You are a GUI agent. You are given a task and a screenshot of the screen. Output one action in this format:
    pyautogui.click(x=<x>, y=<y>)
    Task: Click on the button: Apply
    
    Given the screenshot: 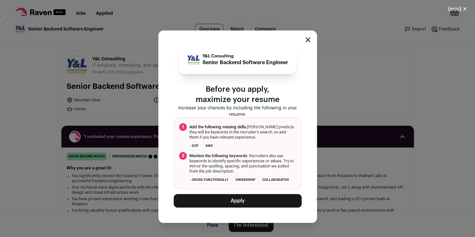 What is the action you would take?
    pyautogui.click(x=238, y=200)
    